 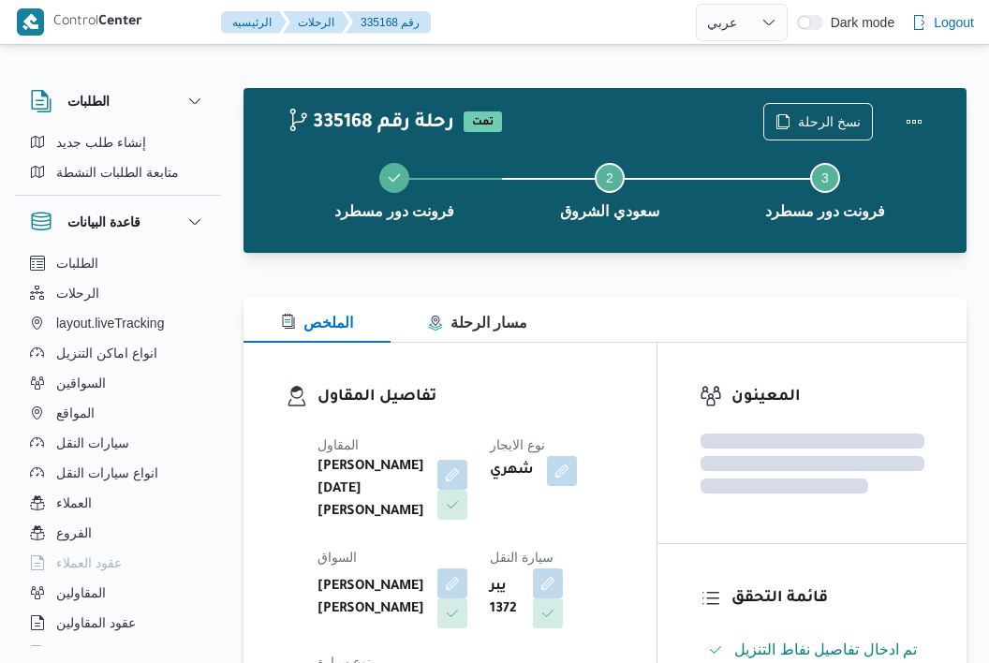 What do you see at coordinates (317, 322) in the screenshot?
I see `span: الملخص` at bounding box center [317, 322].